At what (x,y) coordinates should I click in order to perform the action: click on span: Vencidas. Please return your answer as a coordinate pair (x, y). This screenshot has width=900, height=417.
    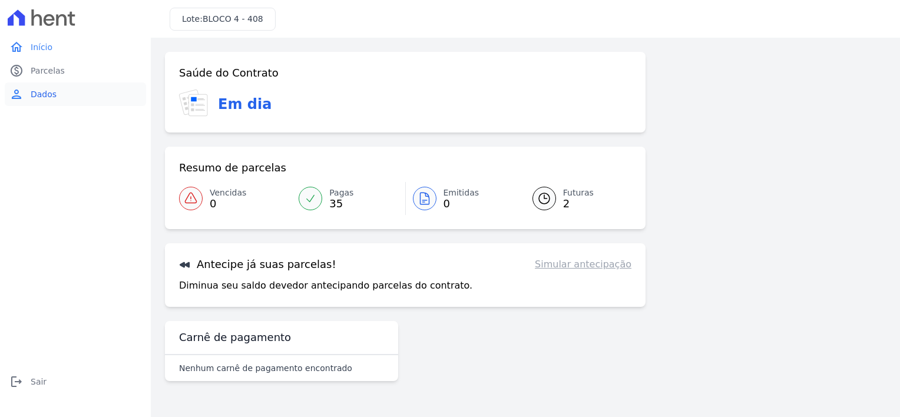
    Looking at the image, I should click on (228, 193).